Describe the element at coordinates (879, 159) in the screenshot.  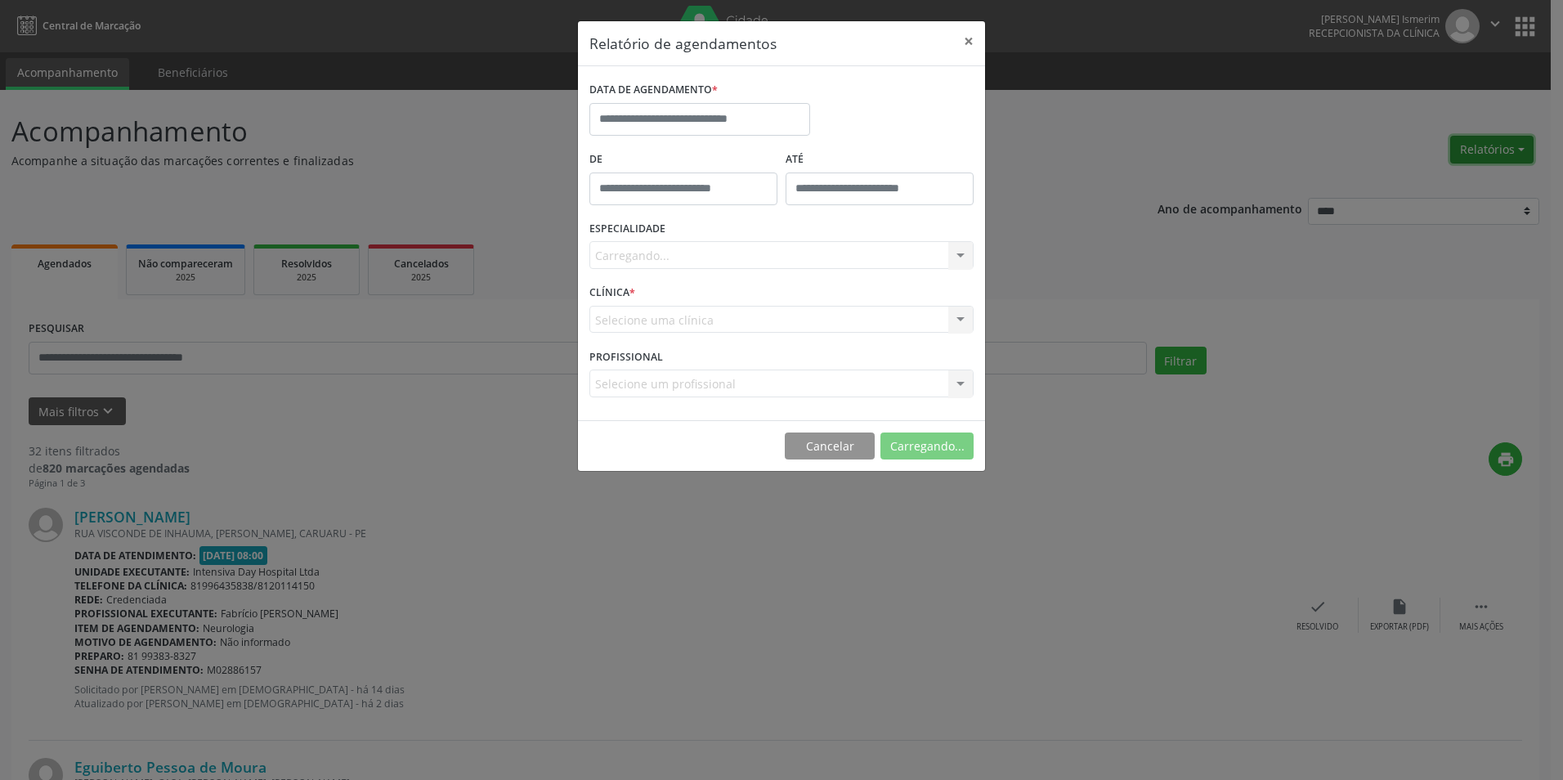
I see `label: ATÉ` at that location.